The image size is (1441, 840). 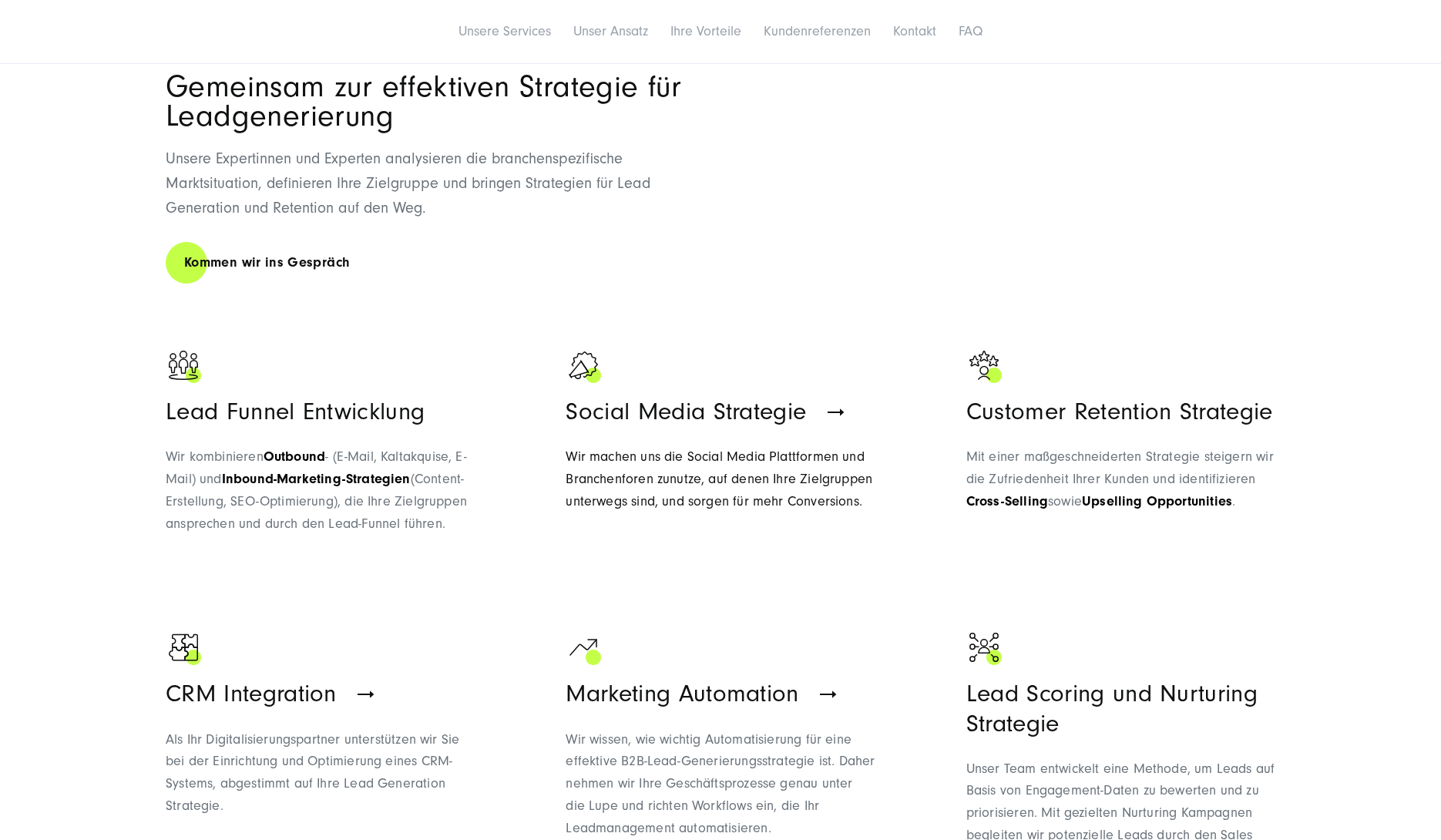 I want to click on a: advertising-megaphone-business-products_black - b2b leadgenerierung agentur SUNZINET Social Media..., so click(x=720, y=455).